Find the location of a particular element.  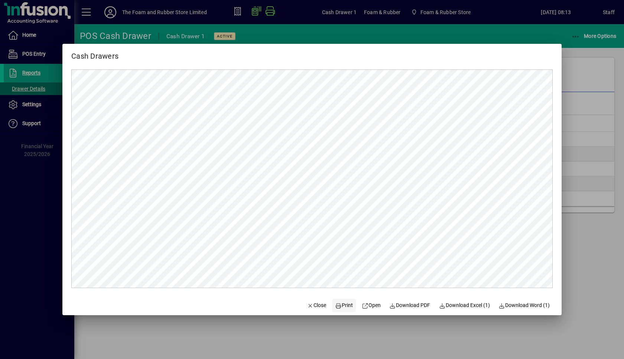

span: Download PDF is located at coordinates (410, 305).